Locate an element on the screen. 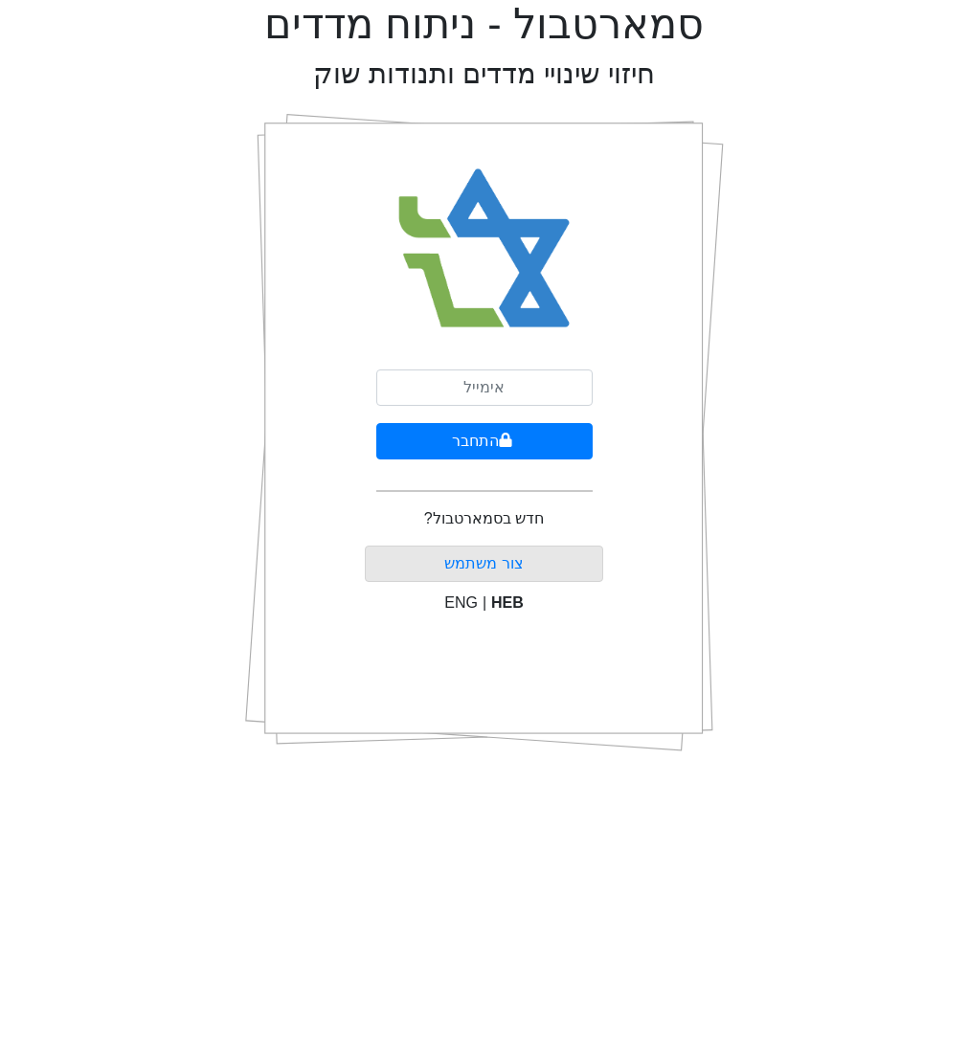 Image resolution: width=968 pixels, height=1050 pixels. h2: חיזוי שינויי מדדים ותנודות שוק is located at coordinates (483, 74).